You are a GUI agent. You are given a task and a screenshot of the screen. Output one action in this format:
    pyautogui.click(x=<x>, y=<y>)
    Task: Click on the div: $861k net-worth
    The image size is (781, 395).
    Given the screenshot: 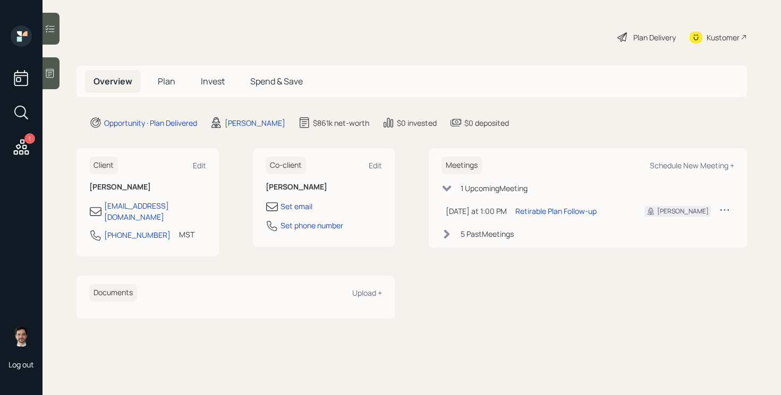 What is the action you would take?
    pyautogui.click(x=341, y=123)
    